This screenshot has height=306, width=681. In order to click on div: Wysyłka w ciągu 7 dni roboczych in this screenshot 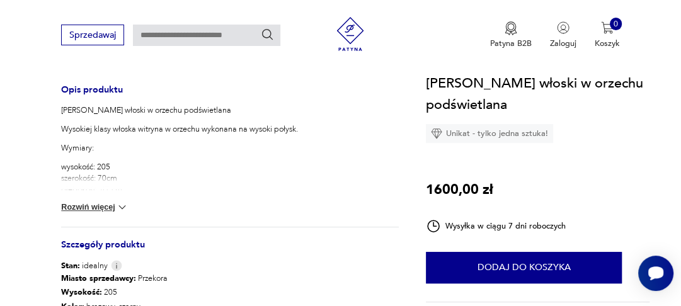, I will do `click(496, 227)`.